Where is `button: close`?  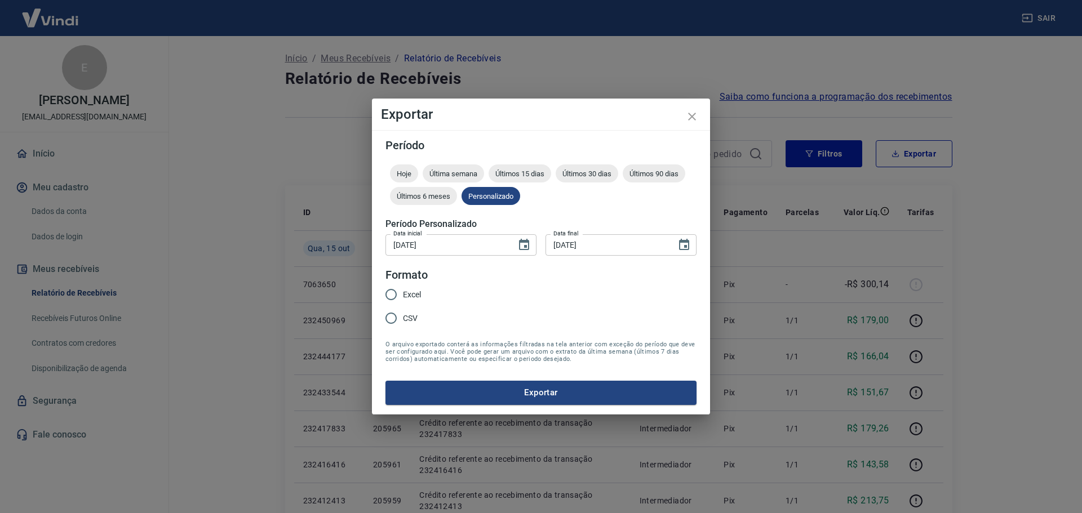 button: close is located at coordinates (692, 117).